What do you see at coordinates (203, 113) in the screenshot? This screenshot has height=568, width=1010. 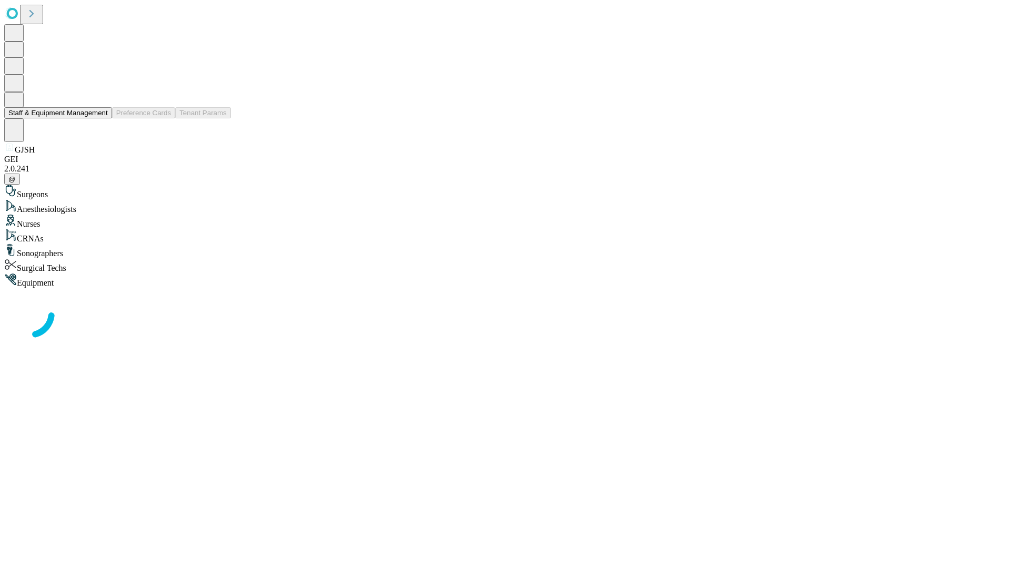 I see `button: Tenant Params` at bounding box center [203, 113].